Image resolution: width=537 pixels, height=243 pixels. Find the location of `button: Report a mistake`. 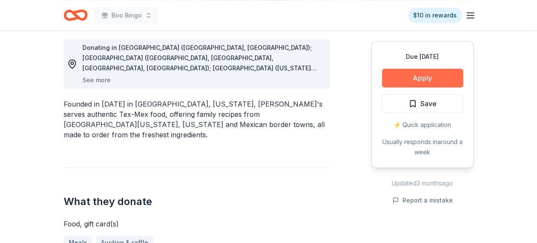

button: Report a mistake is located at coordinates (422, 201).